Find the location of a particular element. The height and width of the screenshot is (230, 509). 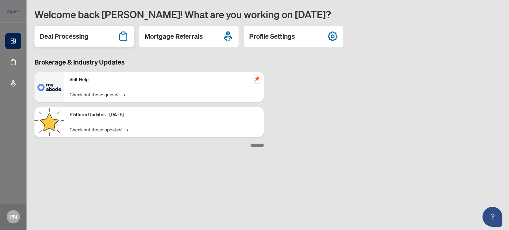

a: Check out these updates!→ is located at coordinates (99, 130).